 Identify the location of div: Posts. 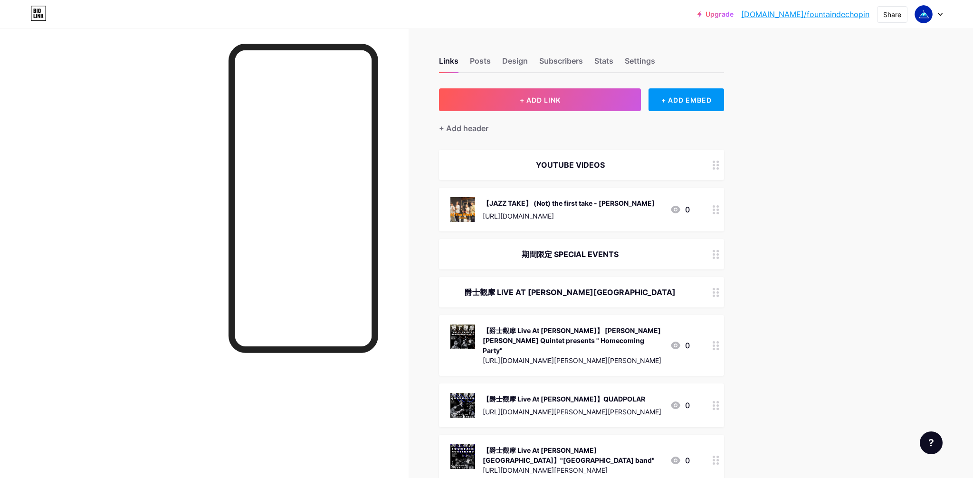
(480, 64).